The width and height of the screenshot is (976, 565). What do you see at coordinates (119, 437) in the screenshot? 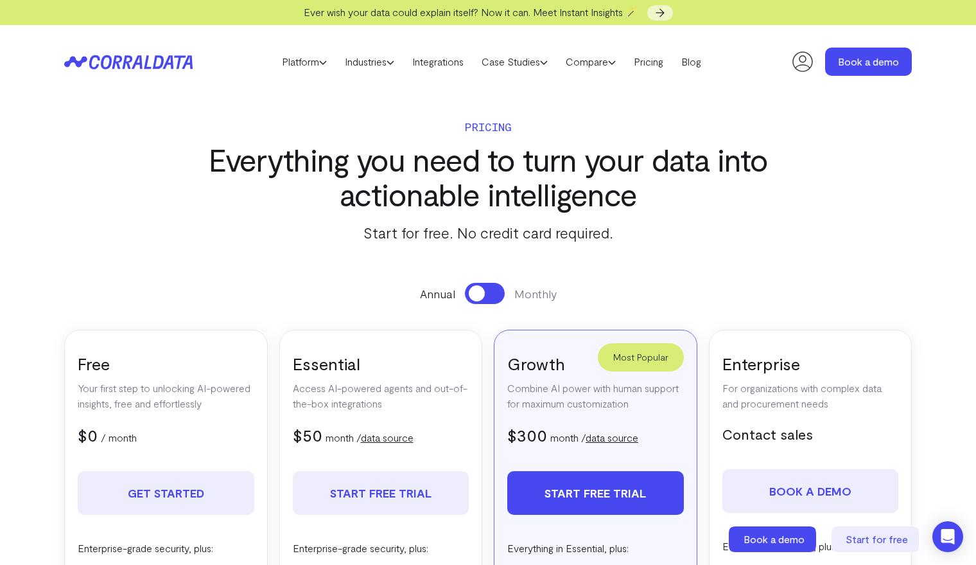
I see `p: / month` at bounding box center [119, 437].